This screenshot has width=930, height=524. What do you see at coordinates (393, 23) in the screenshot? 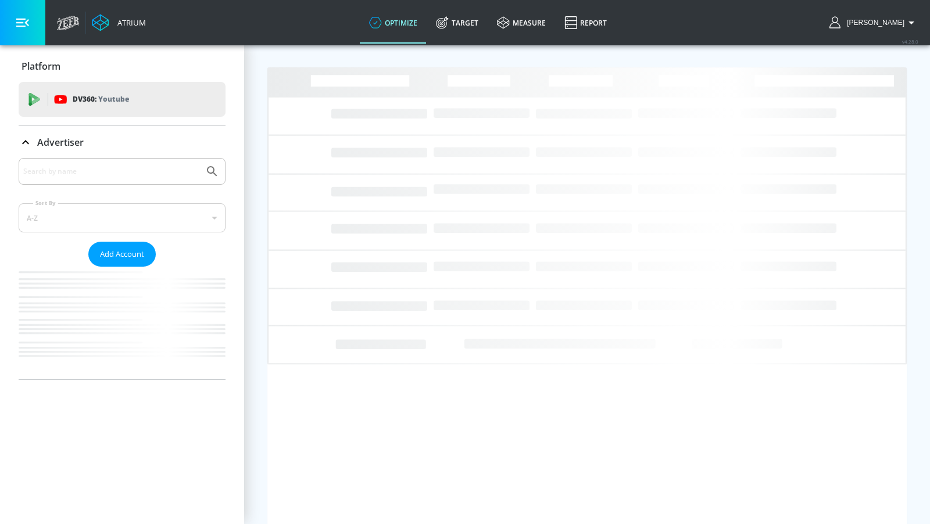
I see `a: optimize` at bounding box center [393, 23].